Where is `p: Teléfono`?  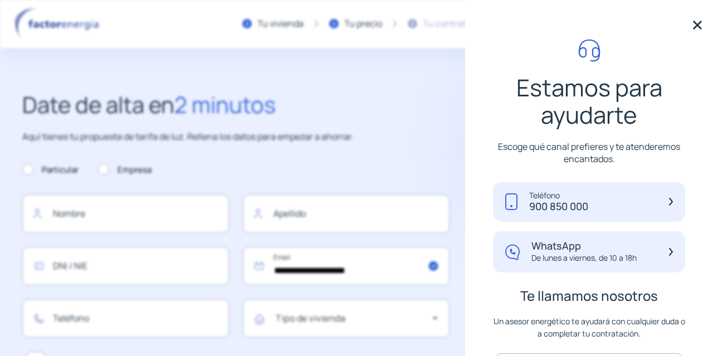
p: Teléfono is located at coordinates (559, 196).